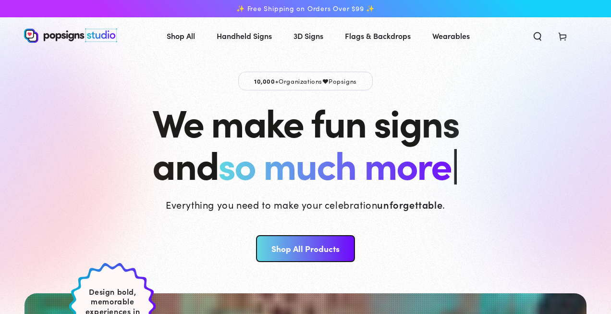 The height and width of the screenshot is (314, 611). What do you see at coordinates (538, 36) in the screenshot?
I see `summary: Search our site` at bounding box center [538, 36].